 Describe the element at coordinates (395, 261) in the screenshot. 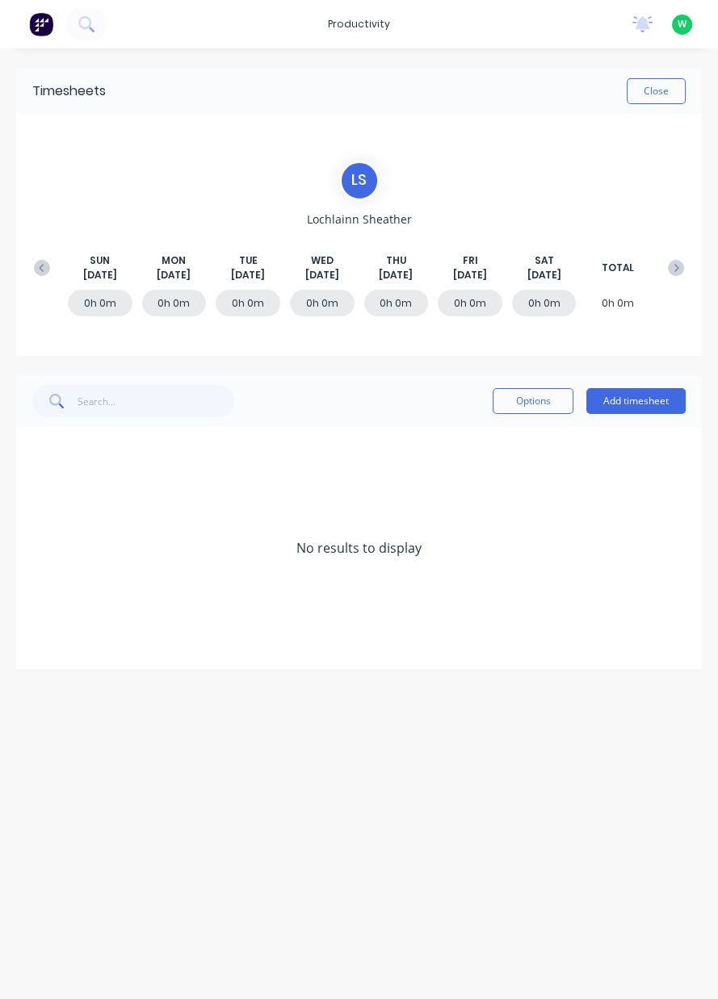

I see `span: THU` at that location.